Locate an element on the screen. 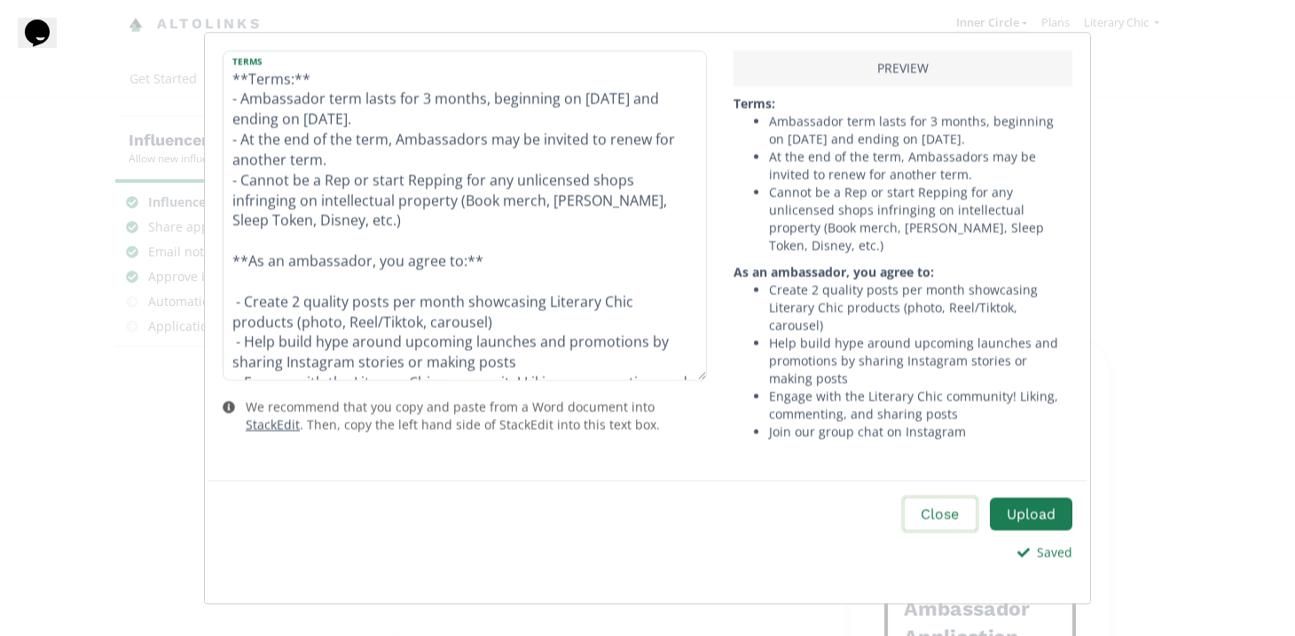 This screenshot has height=636, width=1295. li: Help build hype around upcoming launches and promotions by sharing Instagram stories or making posts is located at coordinates (921, 361).